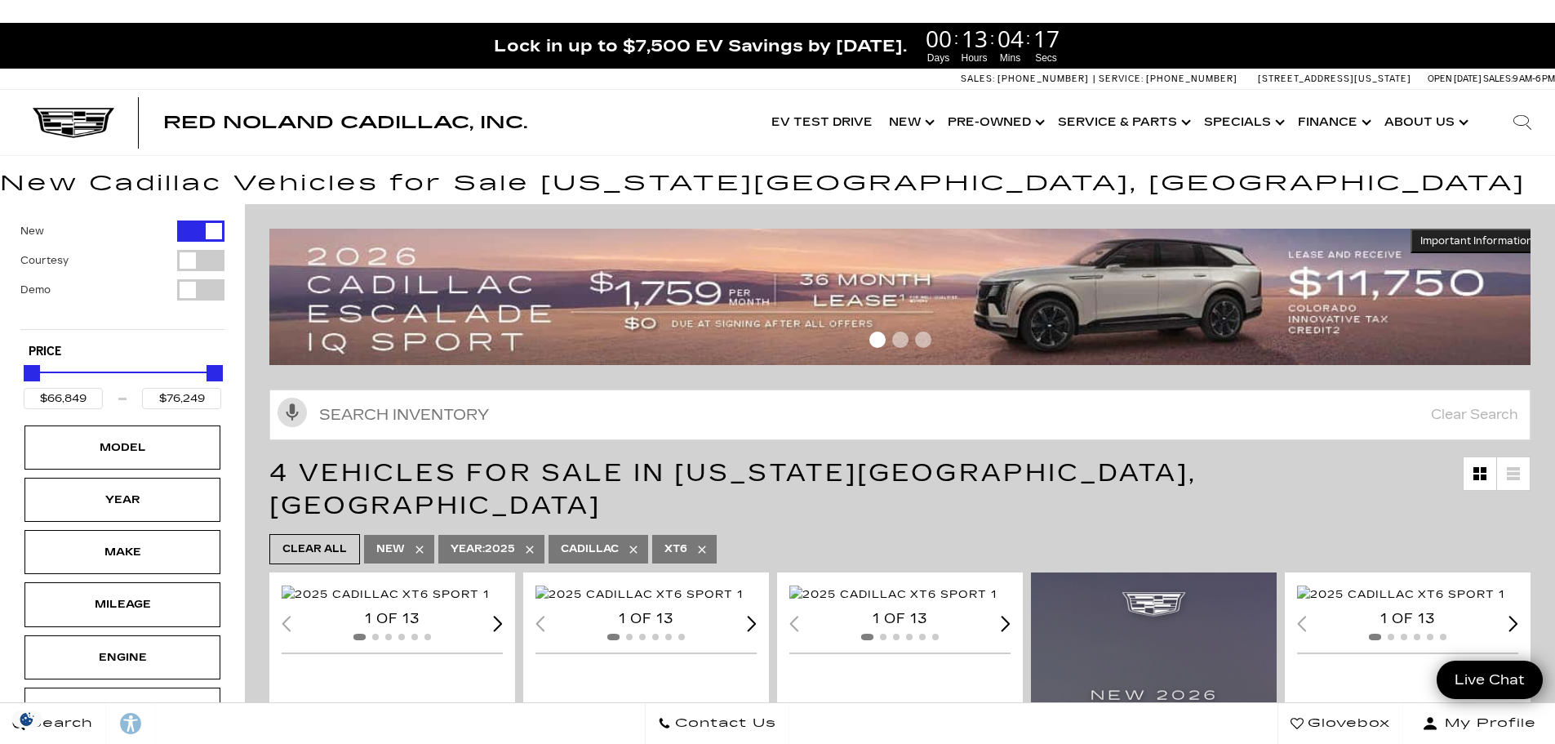 This screenshot has width=1555, height=744. I want to click on a: Cadillac Dark Logo with Cadillac White Text, so click(73, 123).